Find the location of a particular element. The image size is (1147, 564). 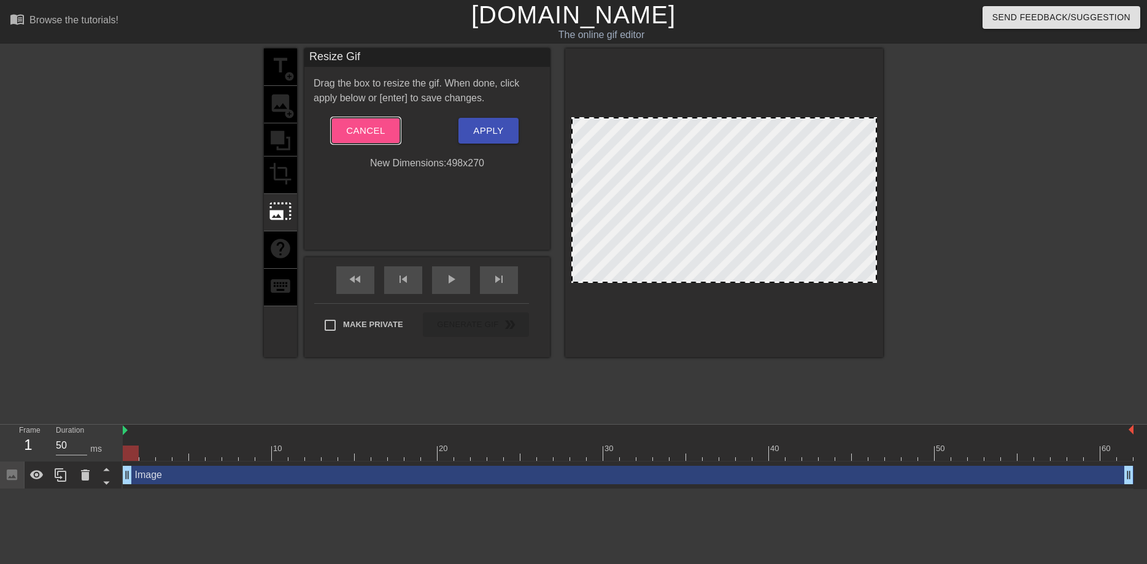

button: Cancel is located at coordinates (365, 131).